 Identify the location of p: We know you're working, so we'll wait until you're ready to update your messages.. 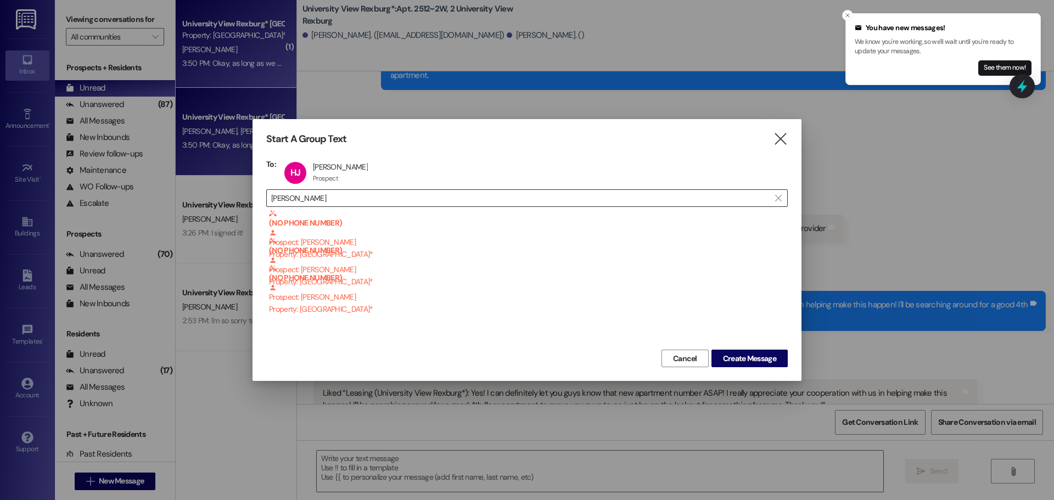
(943, 47).